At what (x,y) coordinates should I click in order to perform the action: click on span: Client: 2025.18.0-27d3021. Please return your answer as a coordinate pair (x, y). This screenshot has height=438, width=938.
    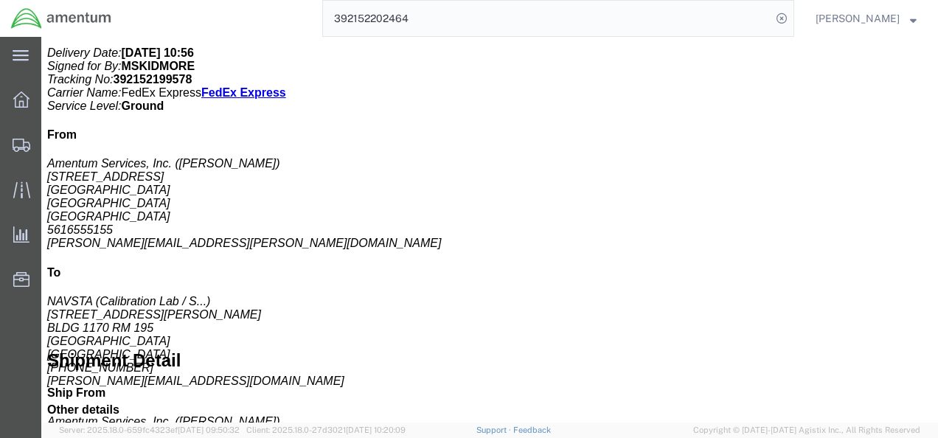
    Looking at the image, I should click on (326, 430).